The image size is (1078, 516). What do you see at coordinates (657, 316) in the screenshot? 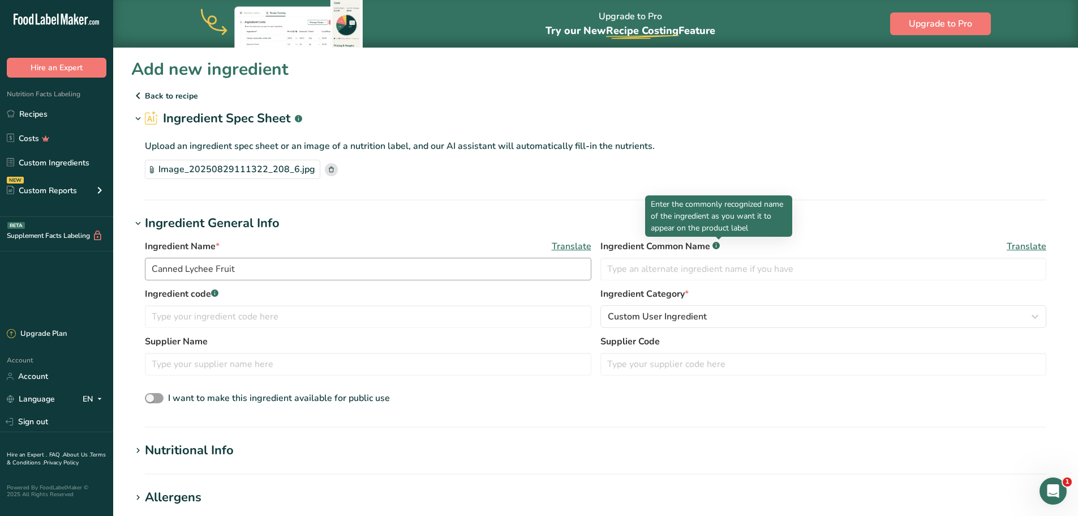
I see `span: Custom User Ingredient` at bounding box center [657, 316].